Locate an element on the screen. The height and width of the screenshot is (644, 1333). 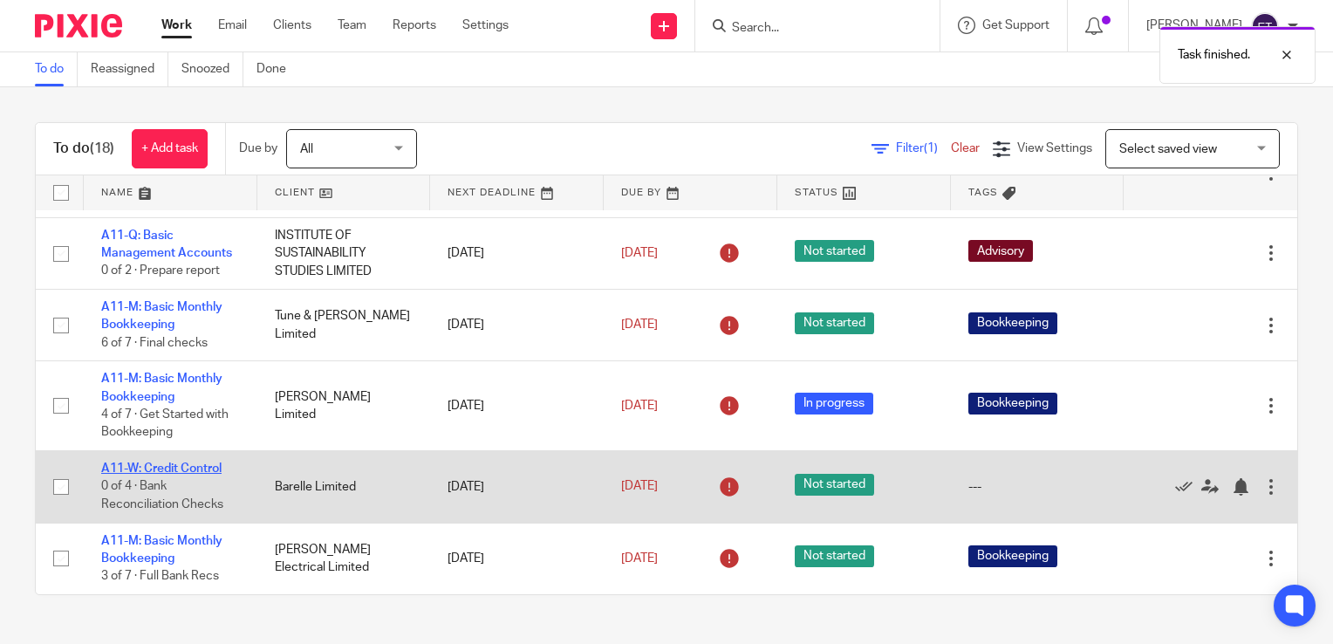
a: Email is located at coordinates (232, 25).